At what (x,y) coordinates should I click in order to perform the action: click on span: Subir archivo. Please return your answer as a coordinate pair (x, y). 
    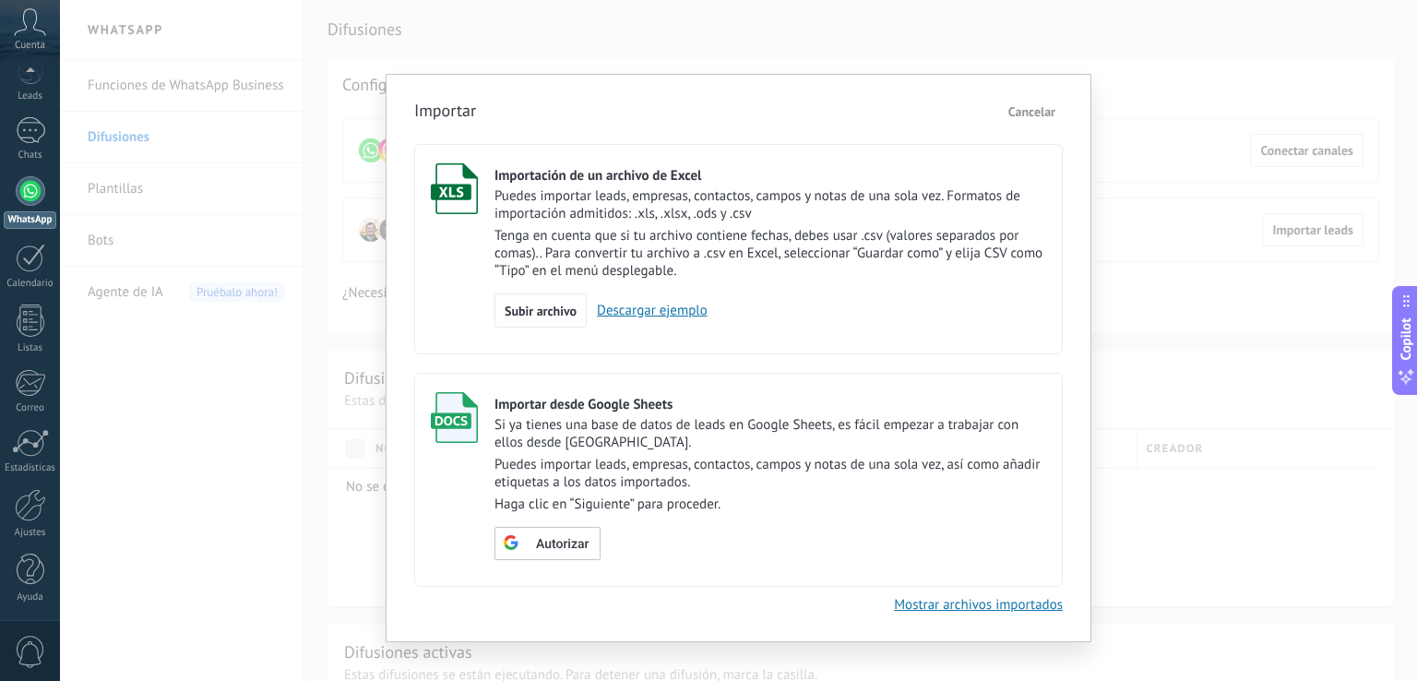
    Looking at the image, I should click on (540, 311).